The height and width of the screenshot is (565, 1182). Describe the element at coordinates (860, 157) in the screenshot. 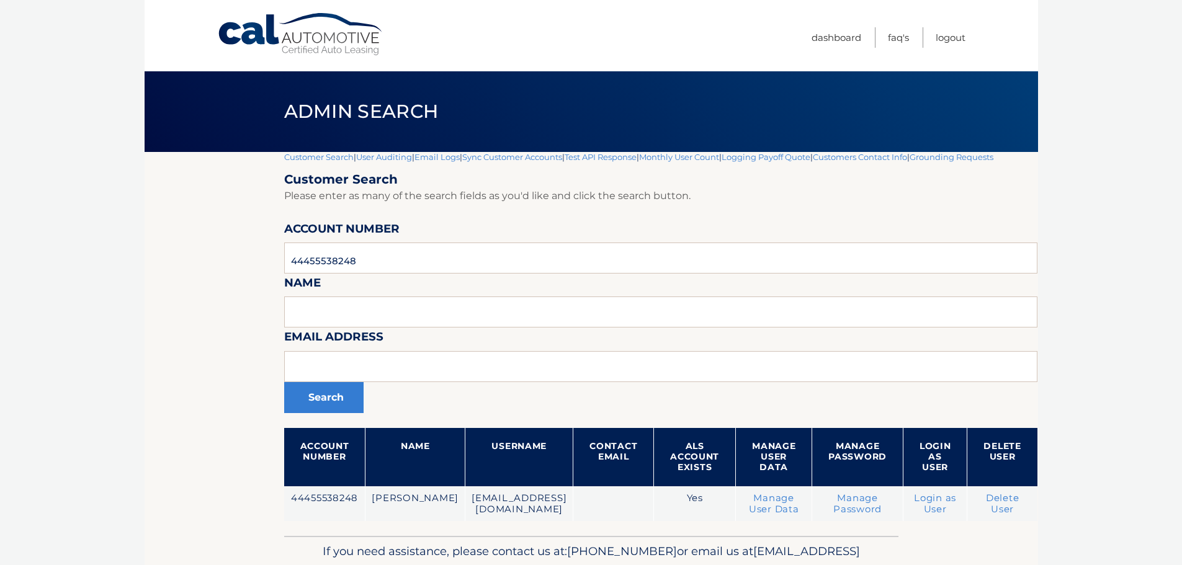

I see `a: Customers Contact Info` at that location.